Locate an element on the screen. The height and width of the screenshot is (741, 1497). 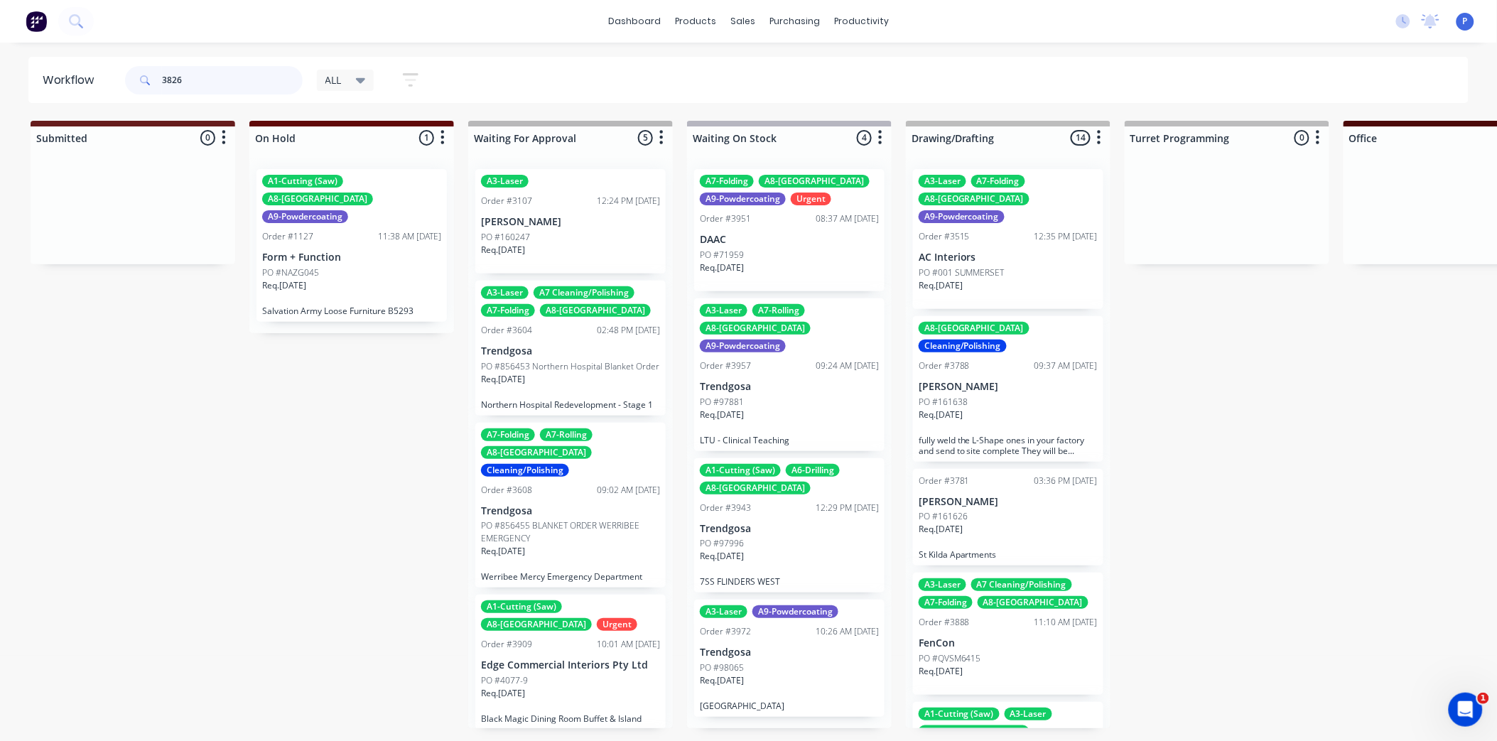
span: P is located at coordinates (1465, 21).